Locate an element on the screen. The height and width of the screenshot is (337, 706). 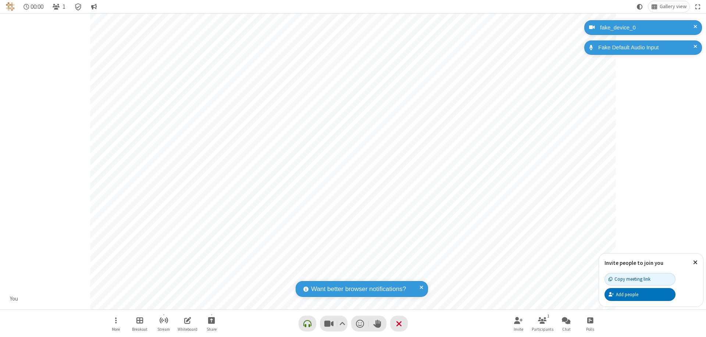
button: Open shared whiteboard is located at coordinates (188, 323).